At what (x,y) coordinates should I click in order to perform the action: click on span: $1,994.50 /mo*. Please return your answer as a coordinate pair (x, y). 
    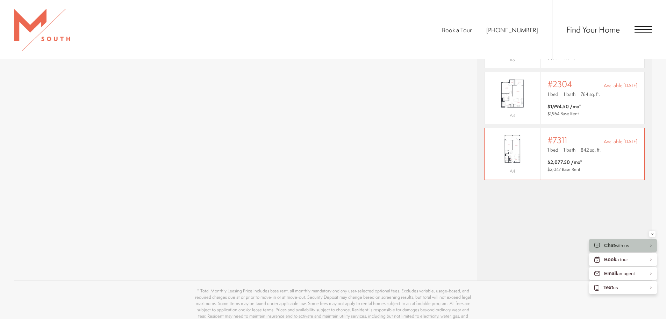
    Looking at the image, I should click on (565, 106).